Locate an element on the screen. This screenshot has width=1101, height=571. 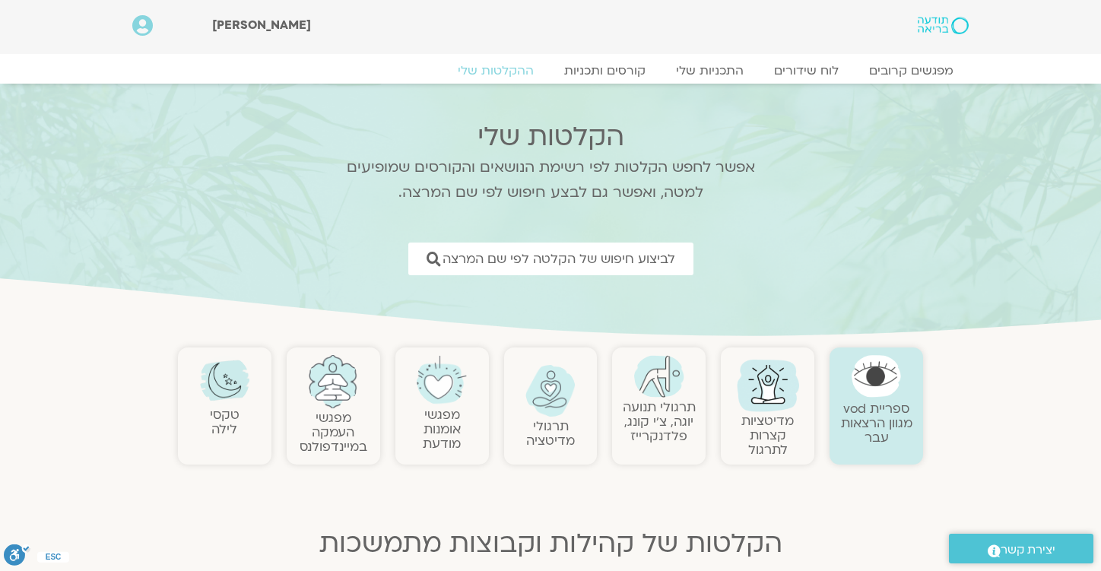
a: מפגשיאומנות מודעת is located at coordinates (442, 429).